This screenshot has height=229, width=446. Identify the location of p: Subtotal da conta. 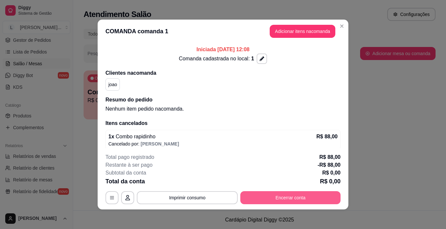
(126, 173).